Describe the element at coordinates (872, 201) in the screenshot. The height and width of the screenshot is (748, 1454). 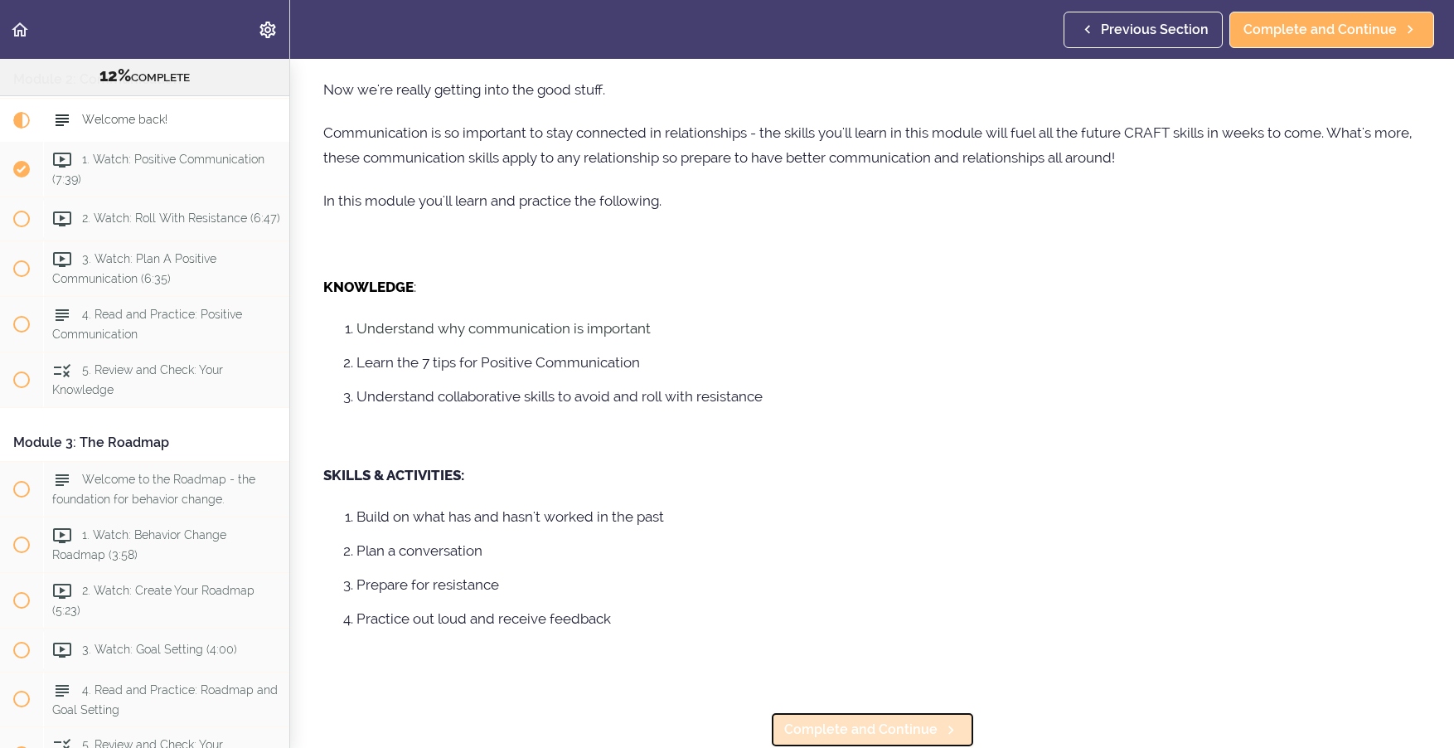
I see `p: In this module you'll learn and practice the following.` at that location.